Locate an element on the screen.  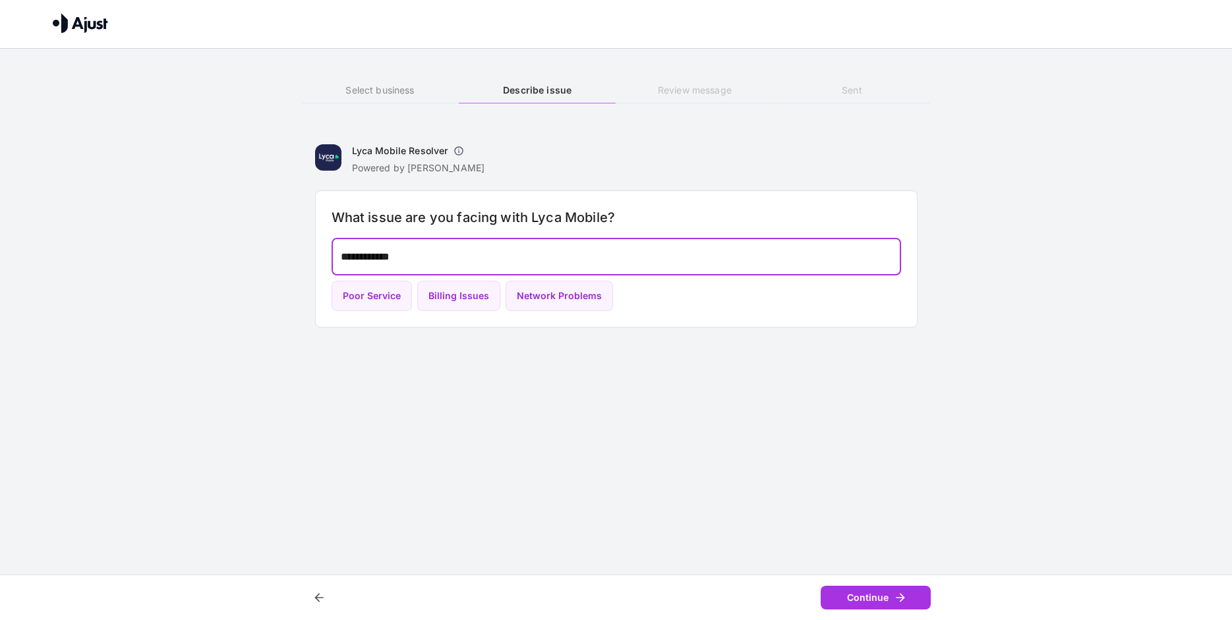
h6: Describe issue is located at coordinates (537, 90).